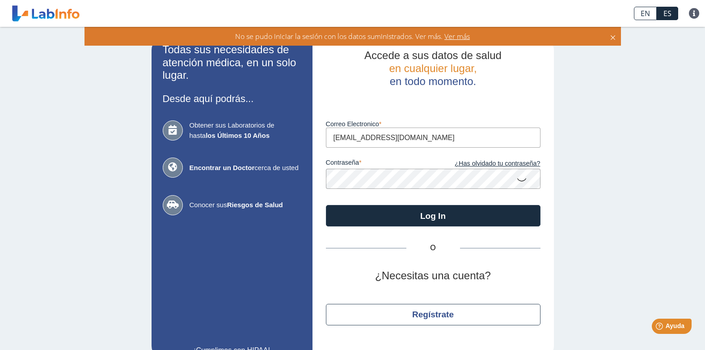 This screenshot has width=705, height=350. What do you see at coordinates (433, 276) in the screenshot?
I see `h2: ¿Necesitas una cuenta?` at bounding box center [433, 276].